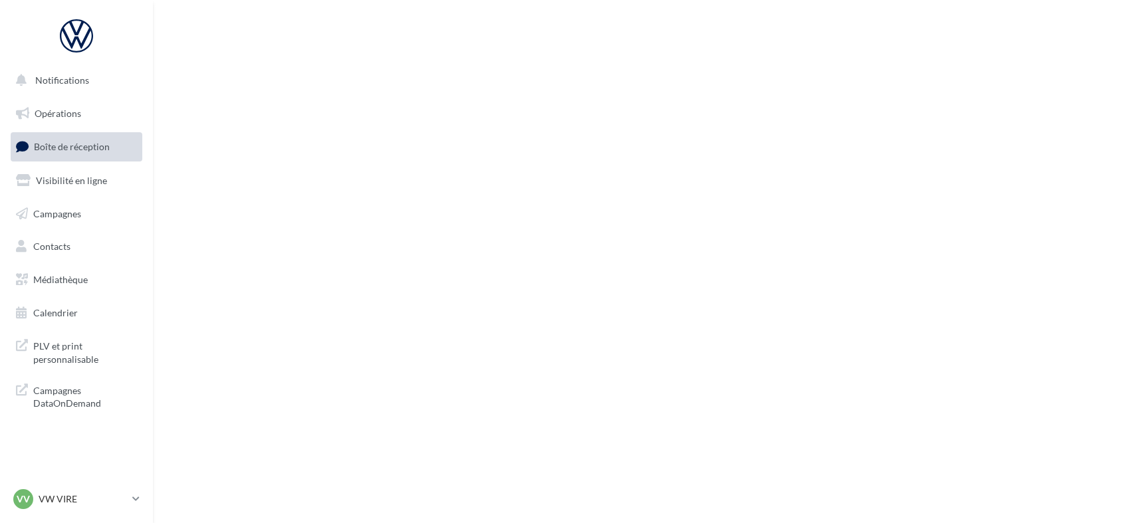 This screenshot has height=523, width=1129. Describe the element at coordinates (23, 499) in the screenshot. I see `span: VV` at that location.